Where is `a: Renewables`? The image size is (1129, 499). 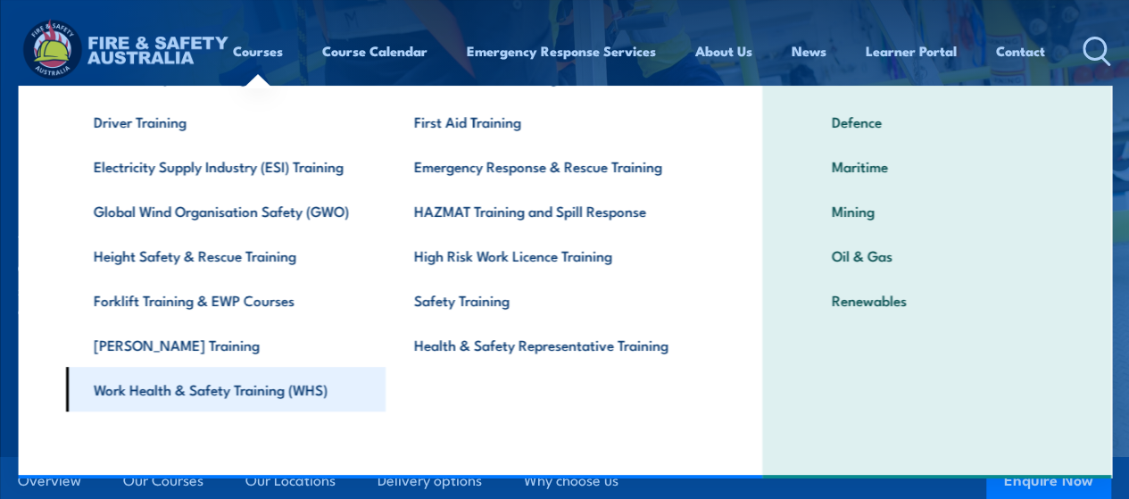 a: Renewables is located at coordinates (936, 300).